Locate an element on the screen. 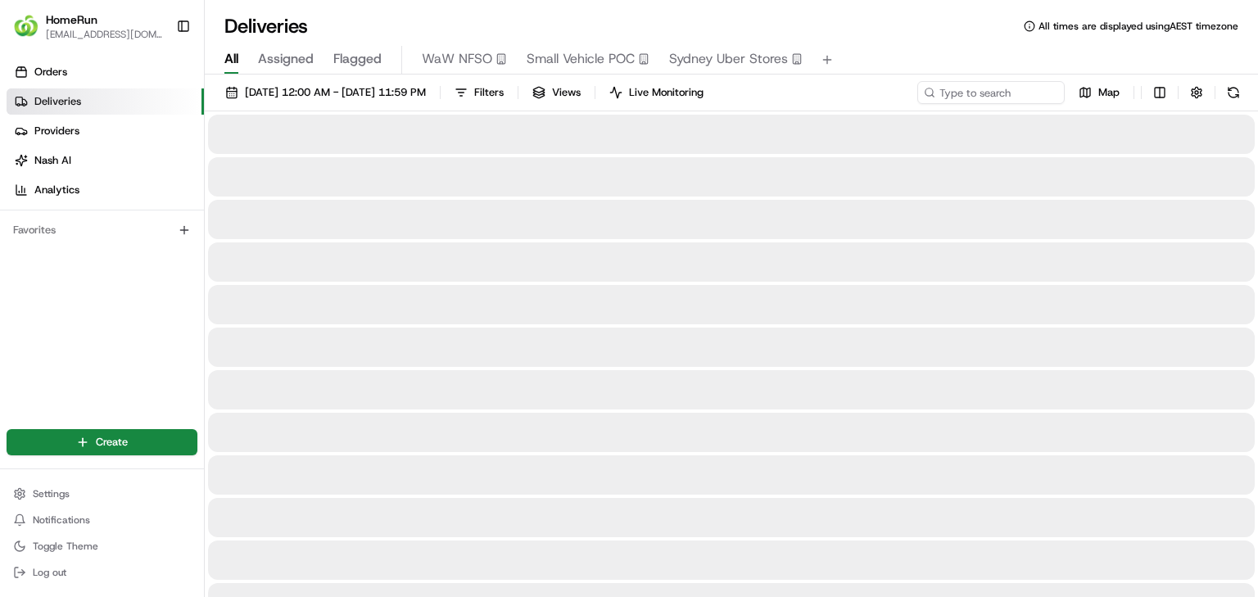  span: Views is located at coordinates (566, 93).